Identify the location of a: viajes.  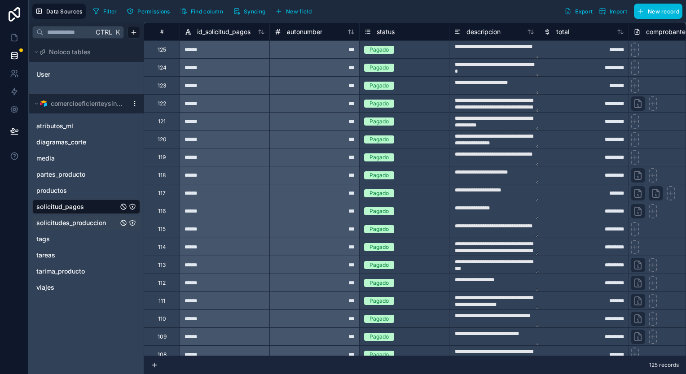
(77, 288).